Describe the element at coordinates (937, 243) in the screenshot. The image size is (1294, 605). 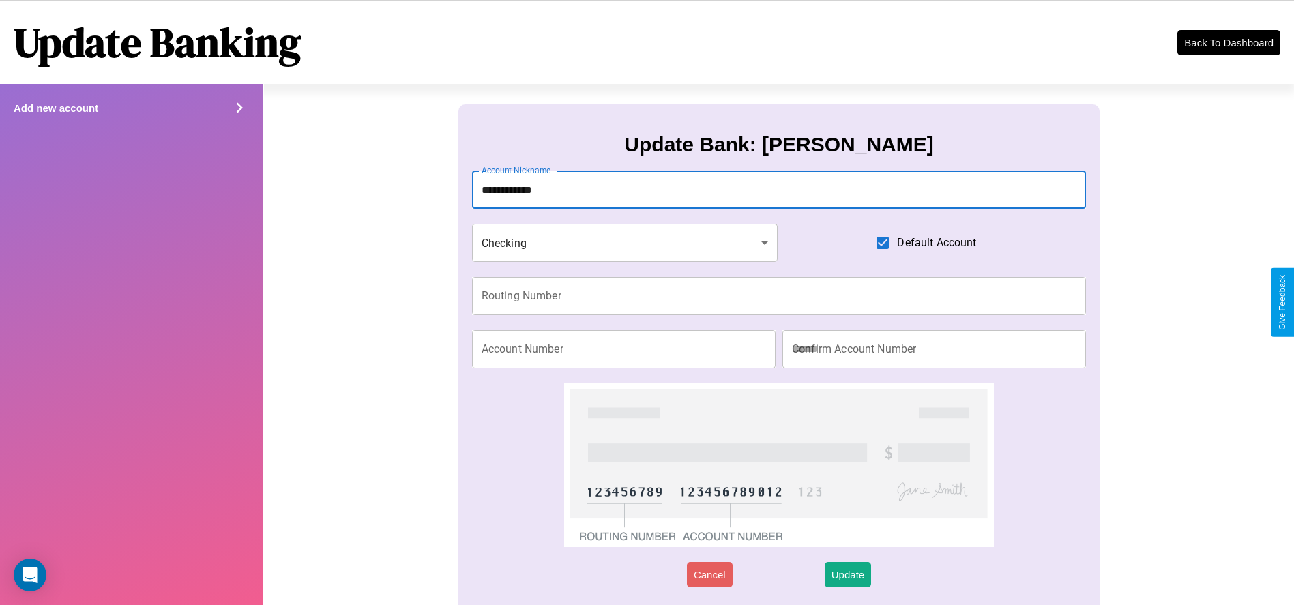
I see `span: Default Account` at that location.